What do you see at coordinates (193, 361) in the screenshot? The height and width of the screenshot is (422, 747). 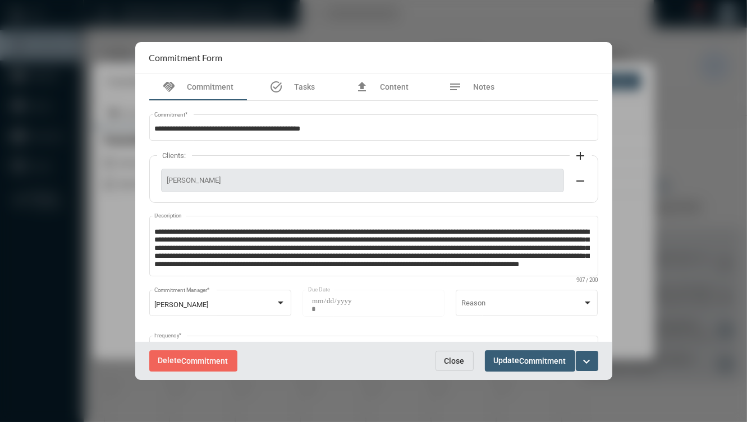 I see `span: Delete` at bounding box center [193, 361].